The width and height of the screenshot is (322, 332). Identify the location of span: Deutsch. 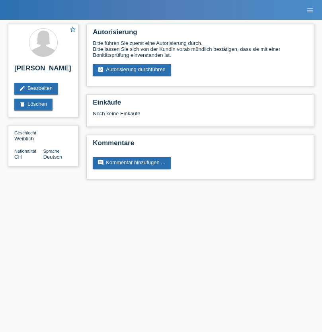
(53, 157).